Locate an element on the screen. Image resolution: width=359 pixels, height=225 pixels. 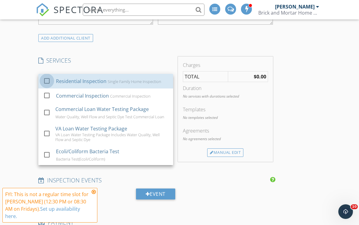
div: Bacteria Test(Ecoli/Coliform) is located at coordinates (80, 159).